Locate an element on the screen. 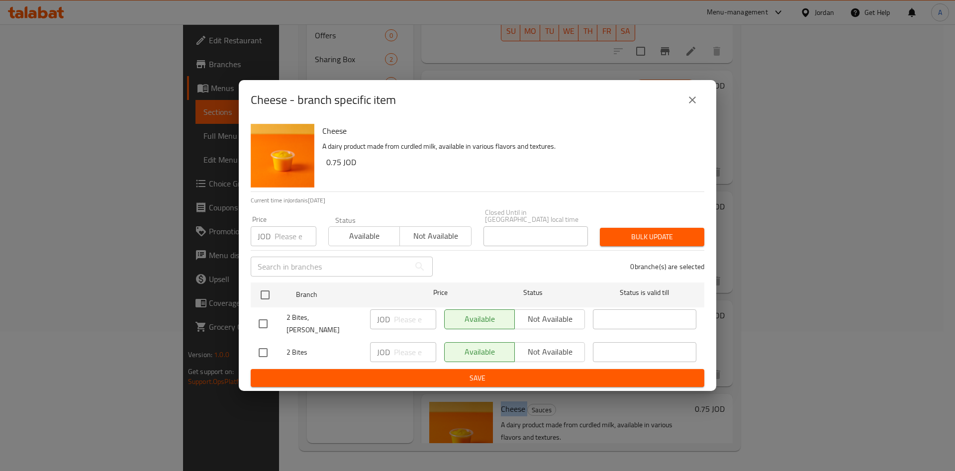 The image size is (955, 471). button: Bulk update is located at coordinates (652, 237).